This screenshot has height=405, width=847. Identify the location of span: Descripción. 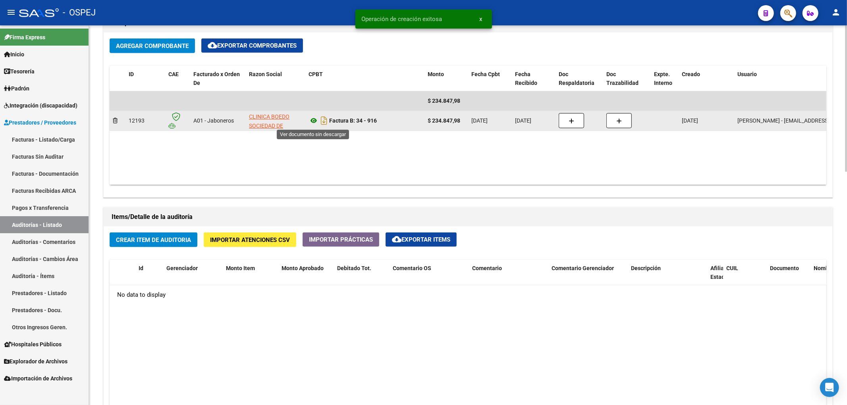
(646, 268).